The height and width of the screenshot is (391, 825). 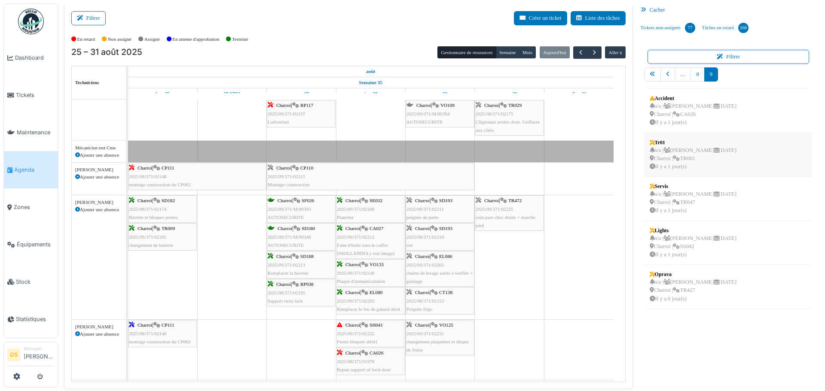 I want to click on span: TR009, so click(x=168, y=228).